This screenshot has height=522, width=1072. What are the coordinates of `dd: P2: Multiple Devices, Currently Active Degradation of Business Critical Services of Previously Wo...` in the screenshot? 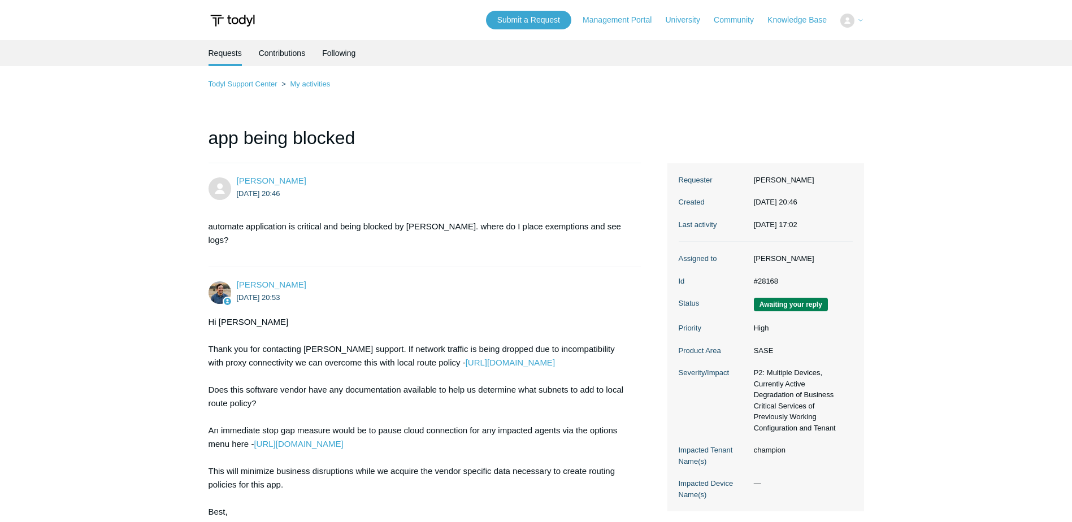 It's located at (800, 400).